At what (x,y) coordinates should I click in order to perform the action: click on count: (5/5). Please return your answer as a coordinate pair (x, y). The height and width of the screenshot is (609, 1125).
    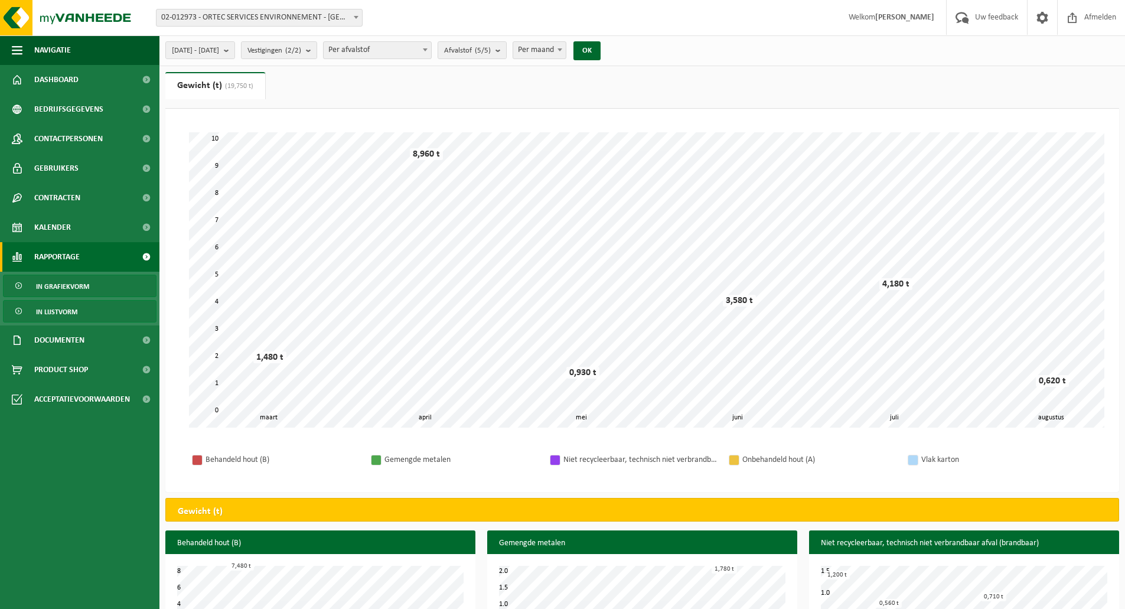
    Looking at the image, I should click on (483, 50).